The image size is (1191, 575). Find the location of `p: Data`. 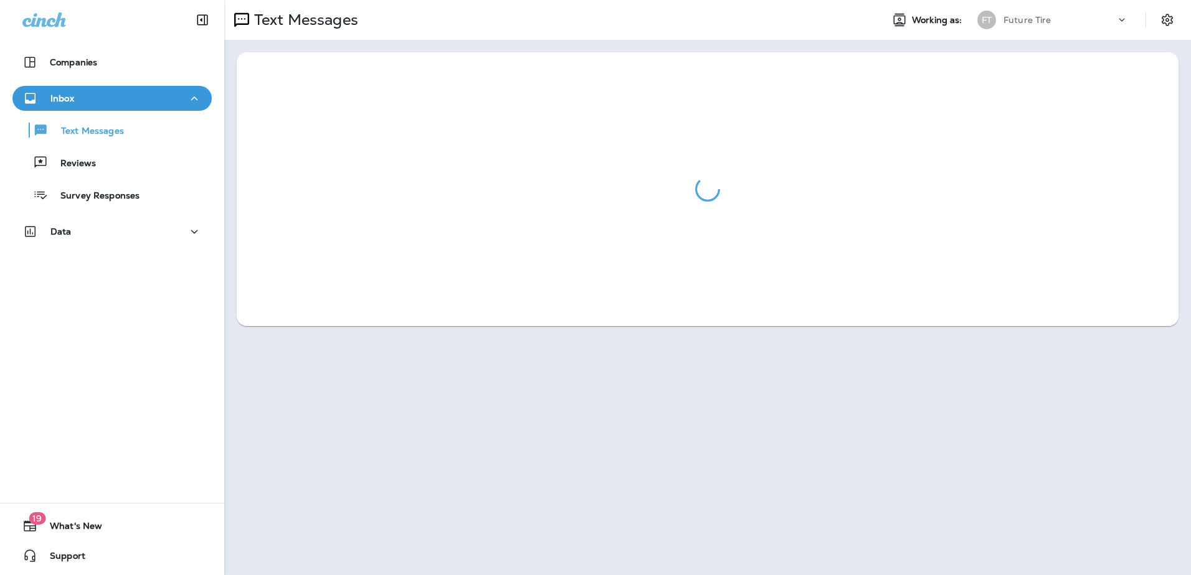

p: Data is located at coordinates (61, 232).